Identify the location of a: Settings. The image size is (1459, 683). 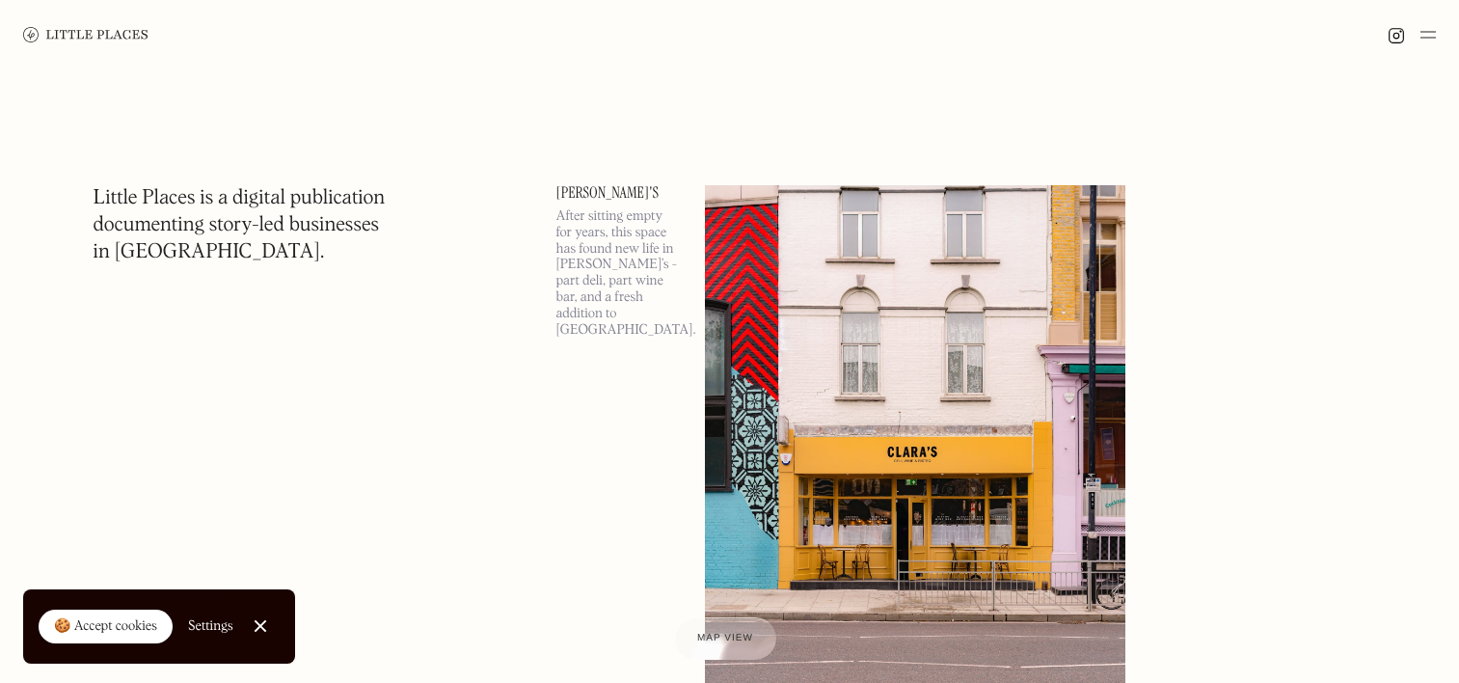
(210, 626).